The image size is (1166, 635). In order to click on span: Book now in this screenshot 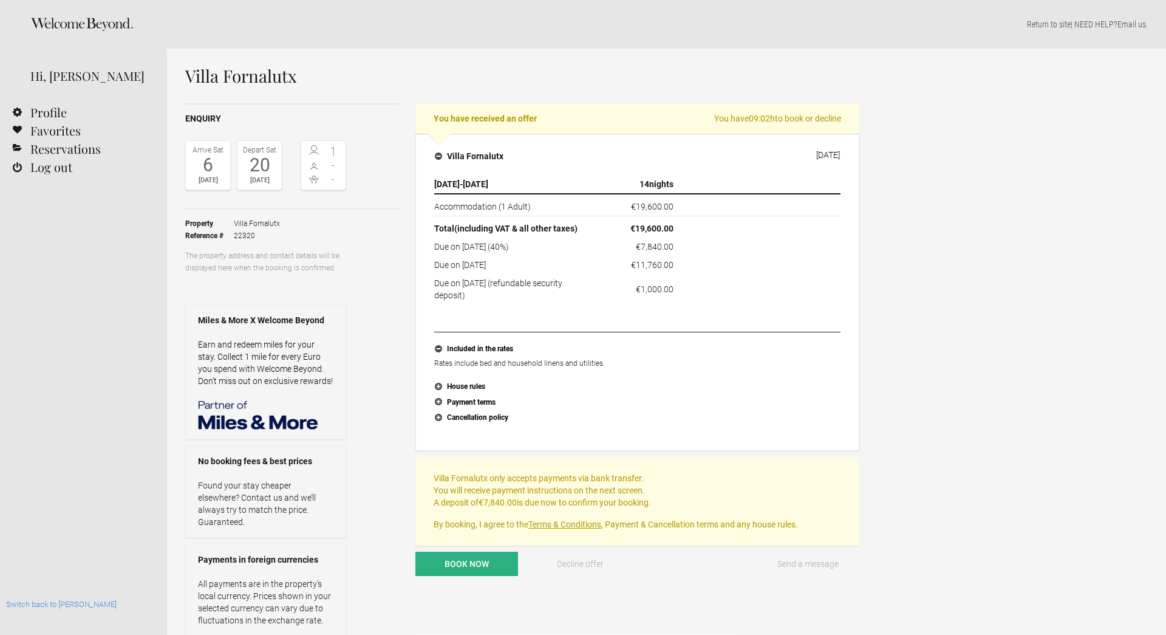, I will do `click(466, 564)`.